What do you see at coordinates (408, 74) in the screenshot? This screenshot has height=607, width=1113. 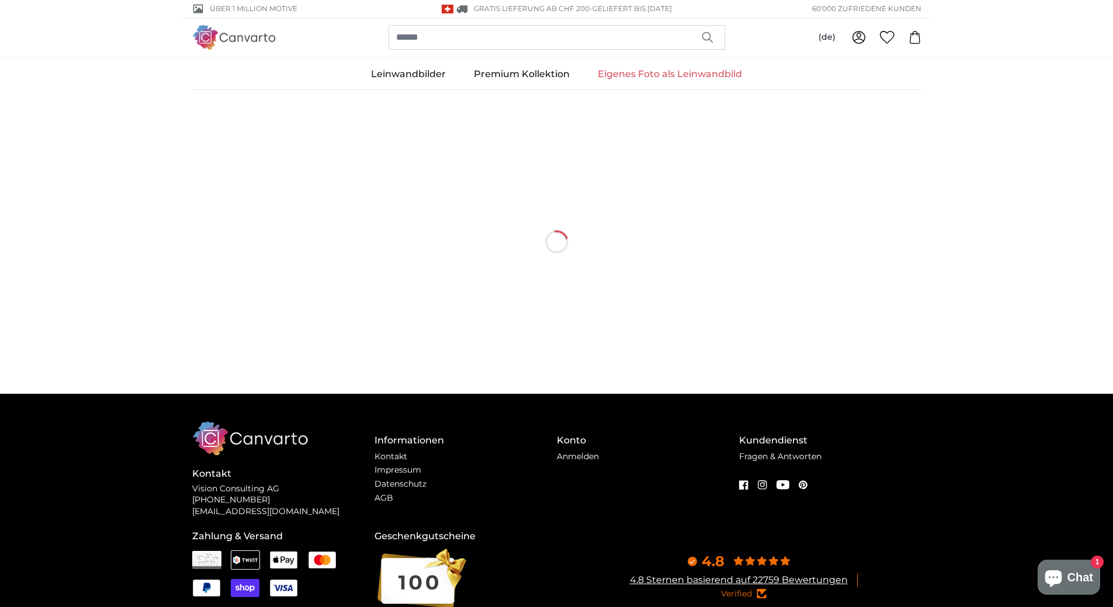 I see `a: Leinwandbilder` at bounding box center [408, 74].